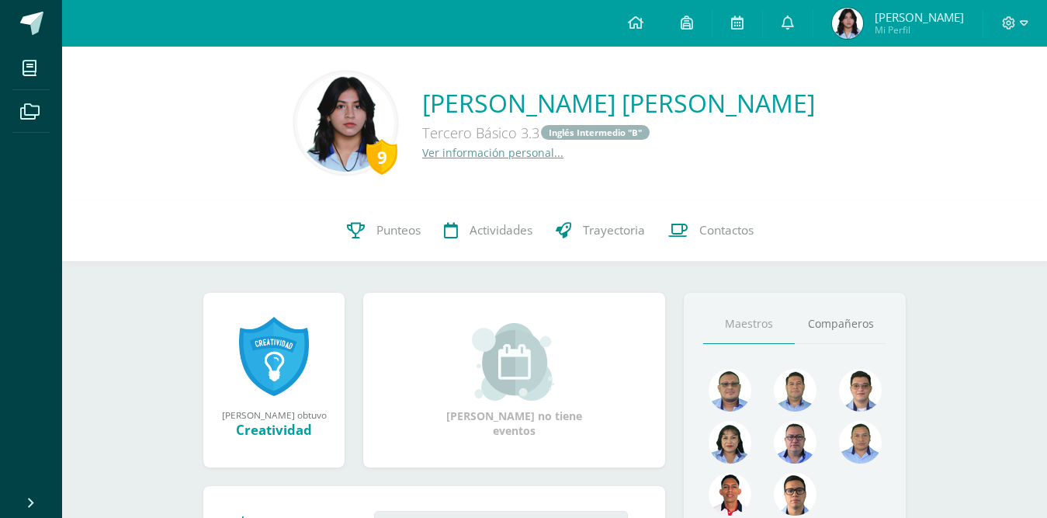 This screenshot has height=518, width=1047. I want to click on span: Contactos, so click(726, 230).